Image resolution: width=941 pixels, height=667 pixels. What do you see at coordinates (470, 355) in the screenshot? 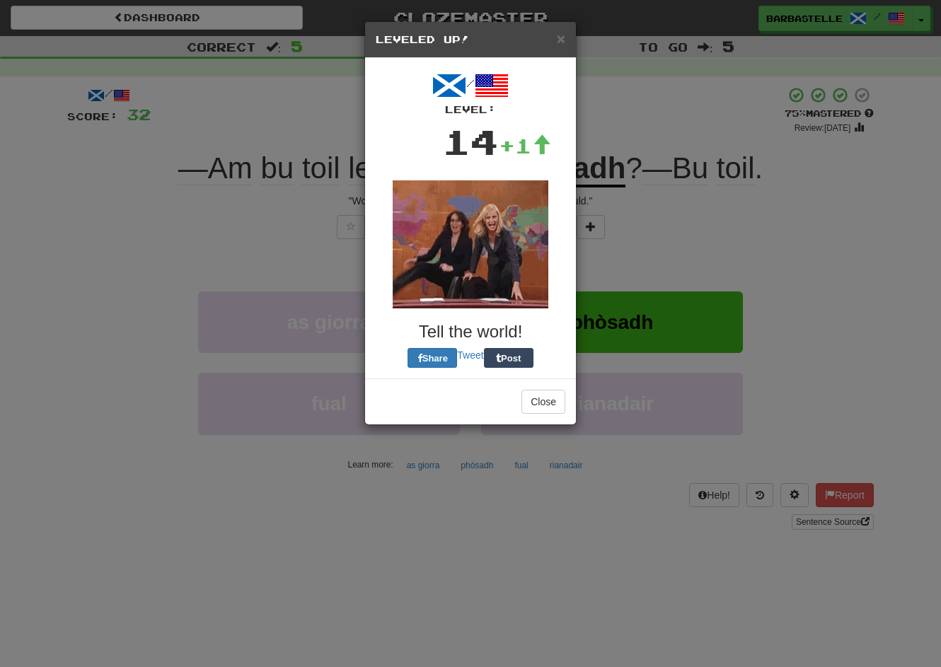
I see `a: Tweet` at bounding box center [470, 355].